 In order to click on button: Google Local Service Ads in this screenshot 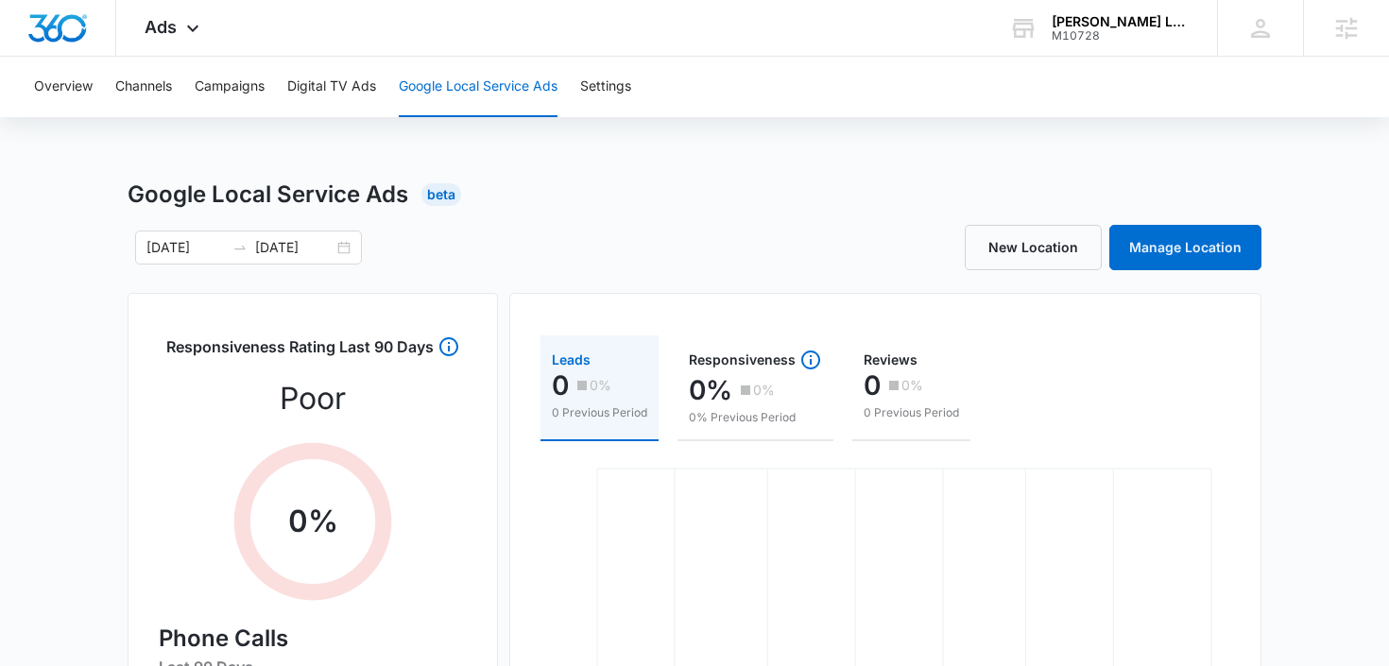, I will do `click(478, 87)`.